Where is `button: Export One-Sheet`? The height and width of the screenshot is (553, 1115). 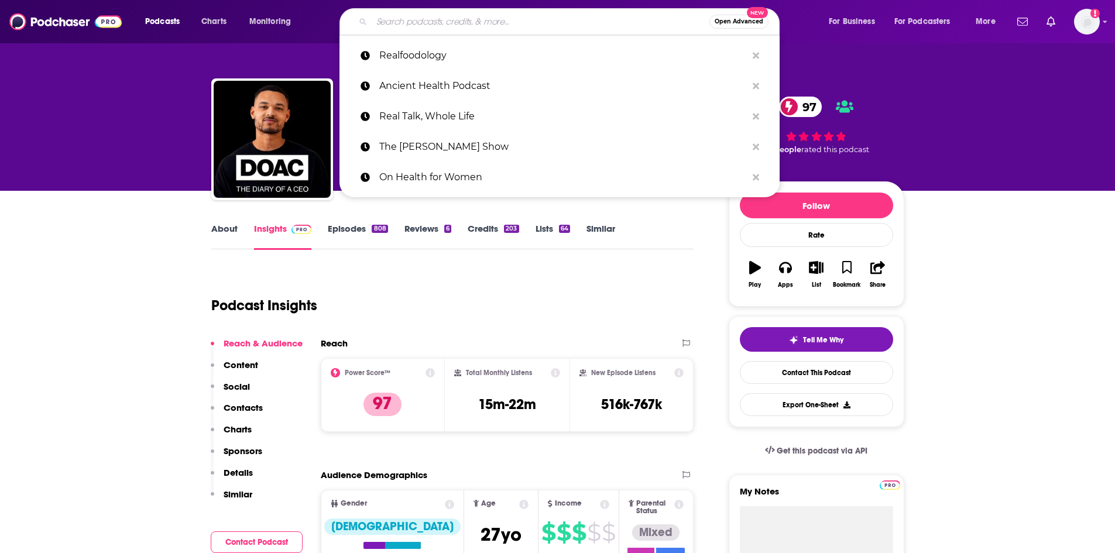 button: Export One-Sheet is located at coordinates (816, 404).